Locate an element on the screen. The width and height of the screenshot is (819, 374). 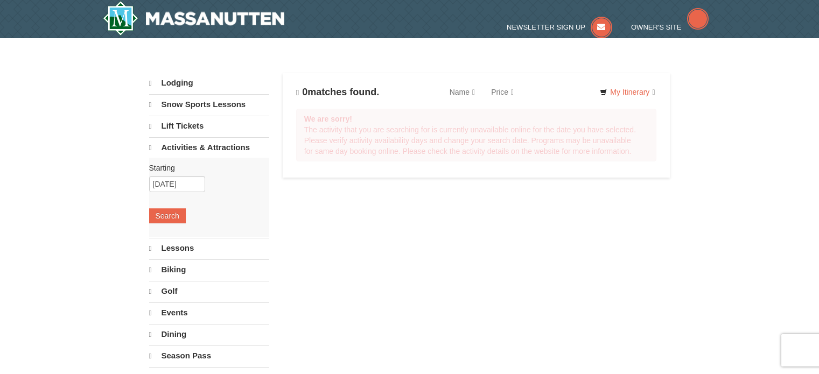
label: Starting is located at coordinates (205, 168).